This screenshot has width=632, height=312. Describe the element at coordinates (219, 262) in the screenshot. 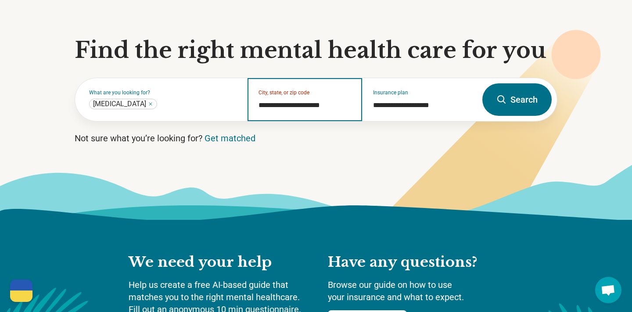

I see `h2: We need your help` at that location.